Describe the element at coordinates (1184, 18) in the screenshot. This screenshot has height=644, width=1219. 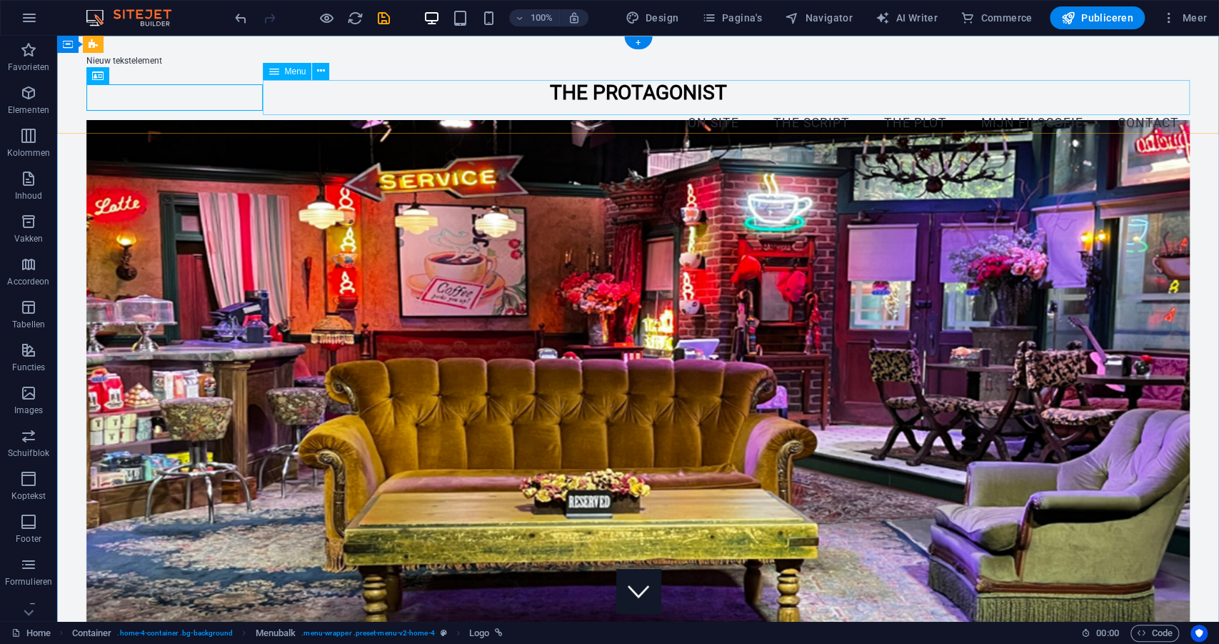
I see `button: Meer` at that location.